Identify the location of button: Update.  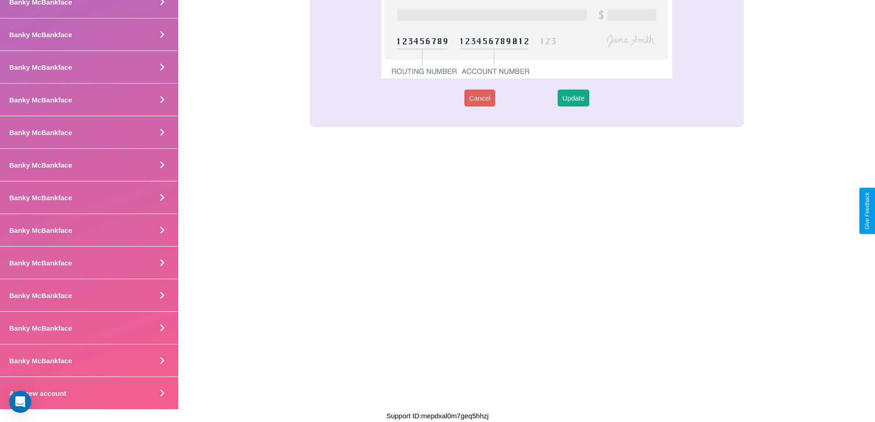
(573, 98).